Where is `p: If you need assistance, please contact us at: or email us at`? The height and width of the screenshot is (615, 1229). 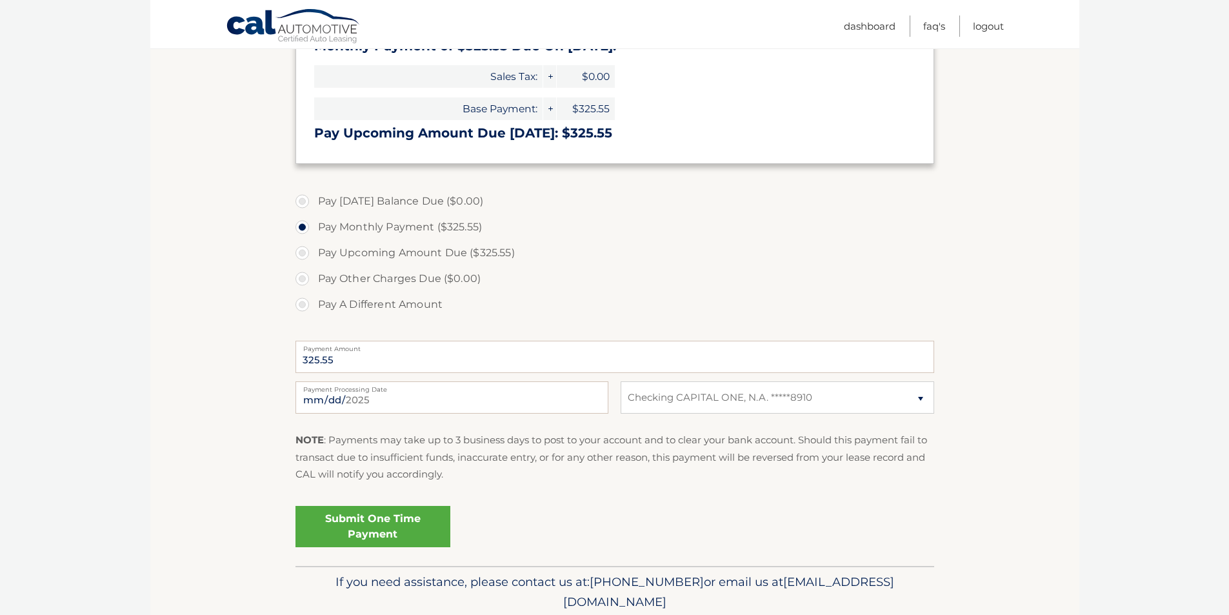 p: If you need assistance, please contact us at: or email us at is located at coordinates (615, 592).